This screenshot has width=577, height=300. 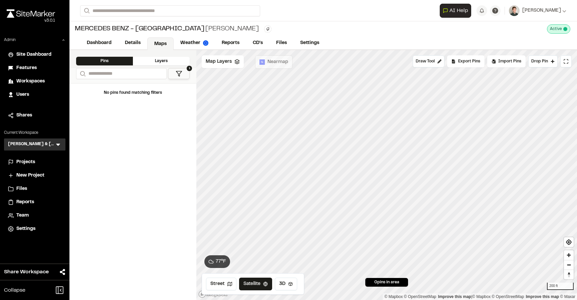 I want to click on span: 77 ° F, so click(x=221, y=262).